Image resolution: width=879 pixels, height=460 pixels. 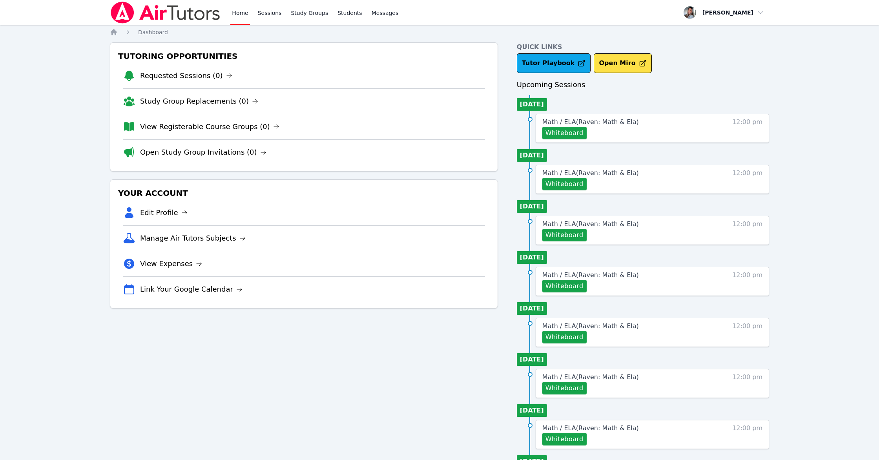 What do you see at coordinates (153, 32) in the screenshot?
I see `span: Dashboard` at bounding box center [153, 32].